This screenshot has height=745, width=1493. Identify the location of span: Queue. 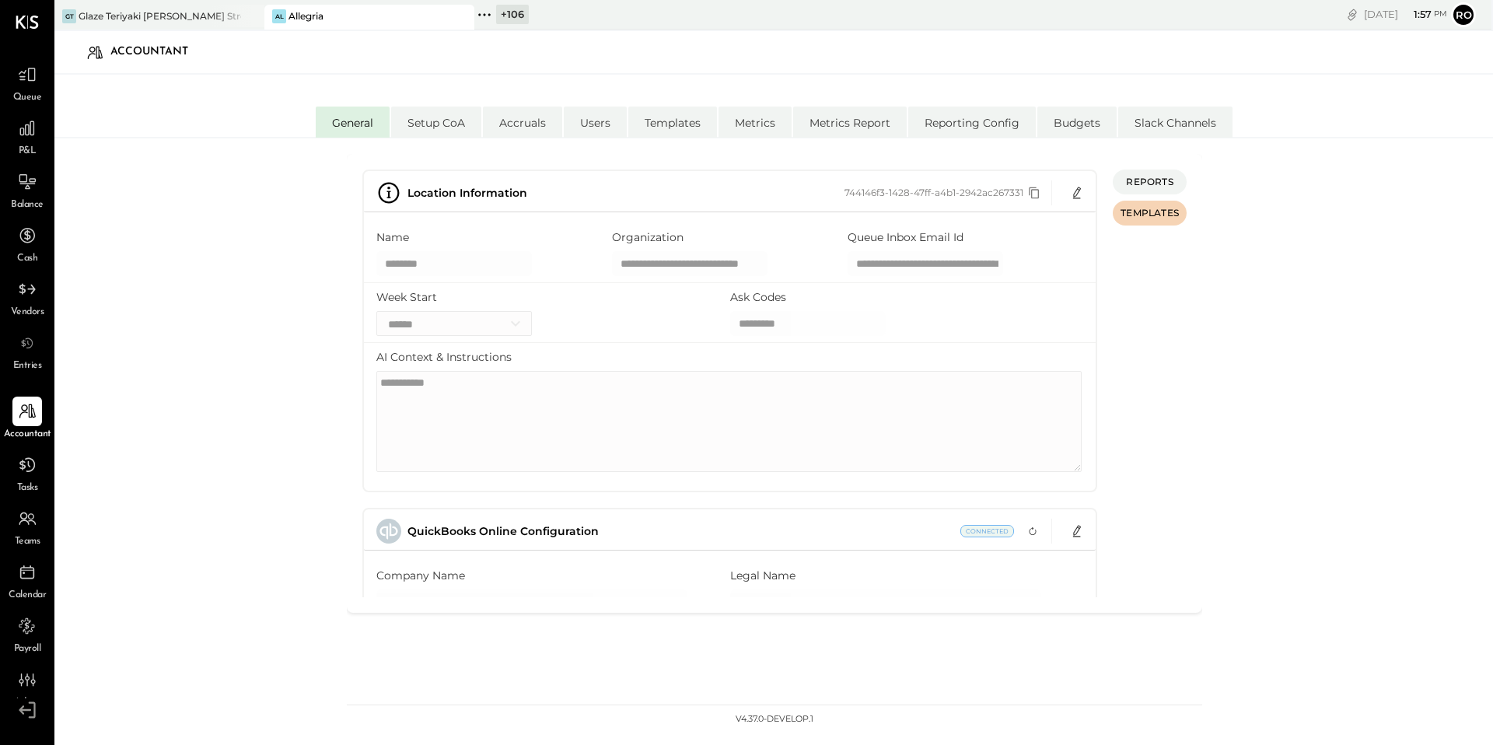
(27, 98).